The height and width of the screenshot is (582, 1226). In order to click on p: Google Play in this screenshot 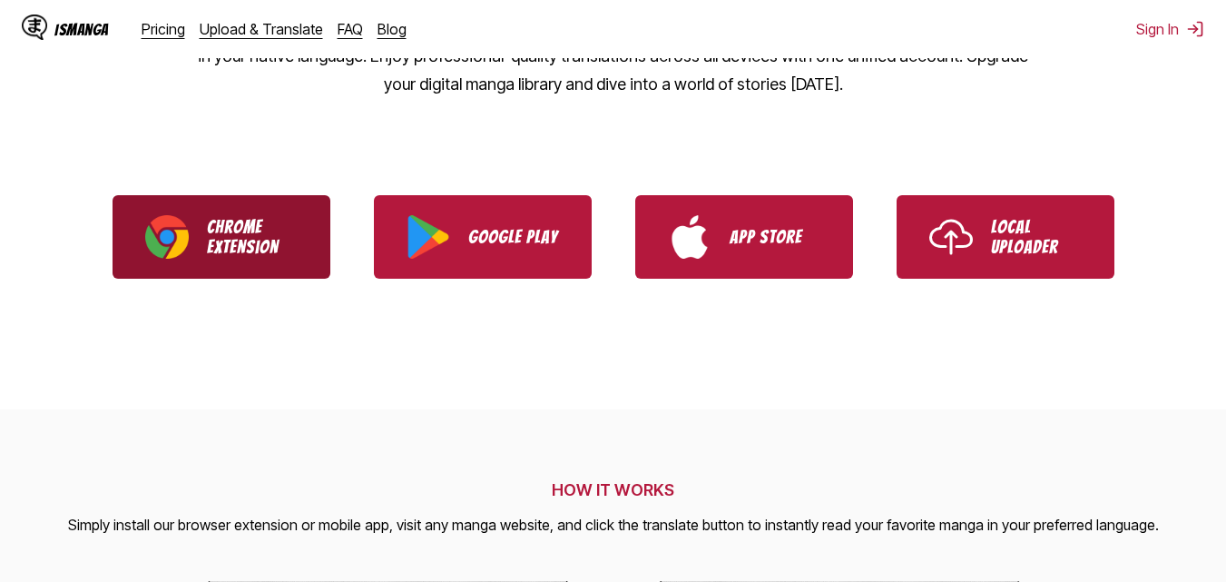, I will do `click(514, 237)`.